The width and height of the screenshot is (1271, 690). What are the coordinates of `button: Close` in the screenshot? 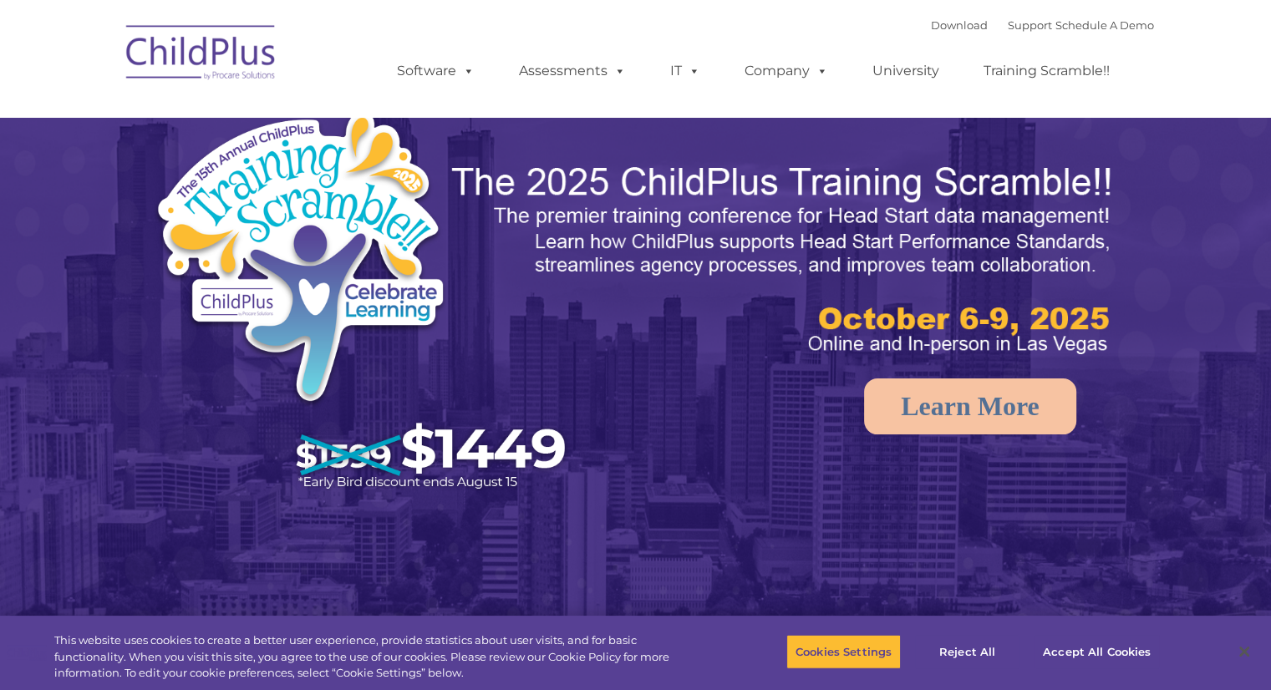 It's located at (1245, 652).